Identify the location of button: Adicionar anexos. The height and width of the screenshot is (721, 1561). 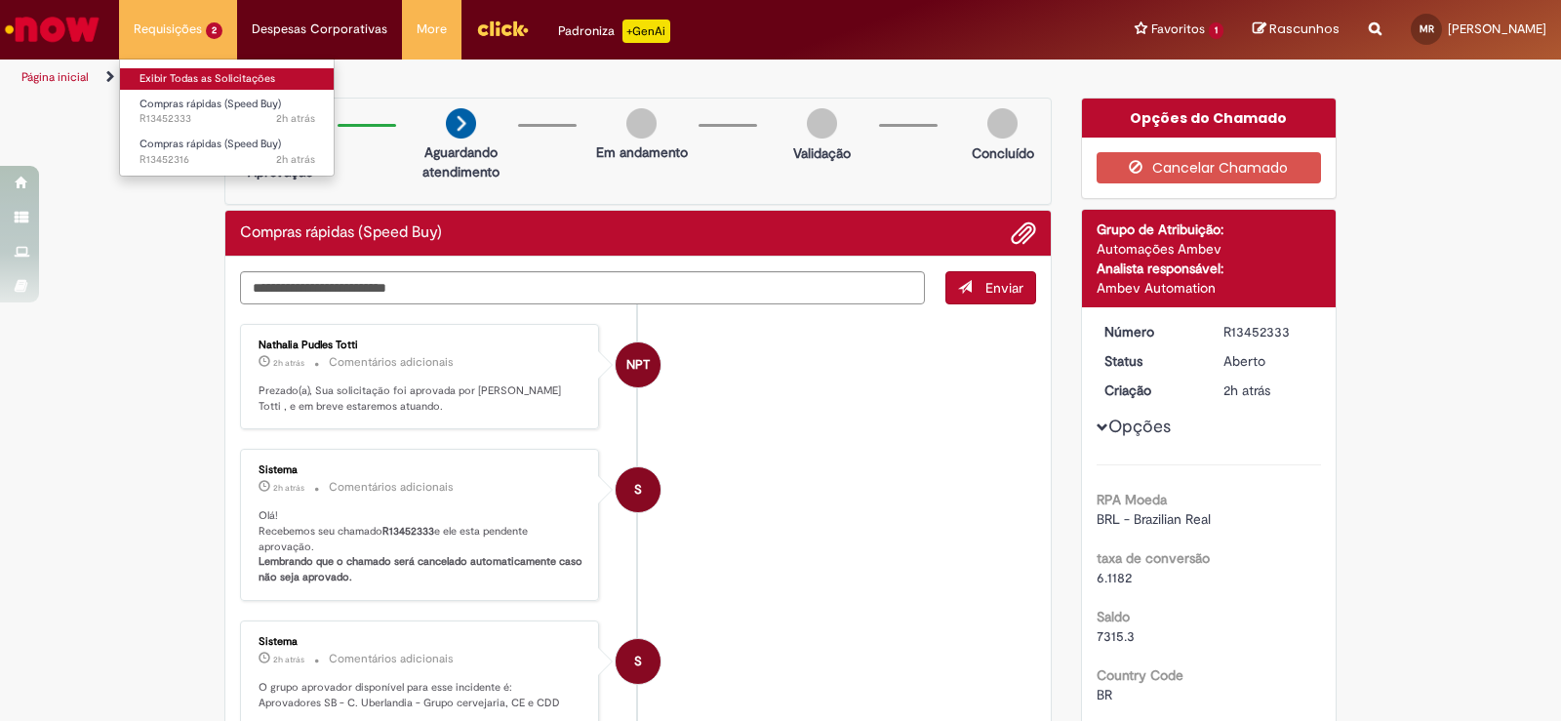
(1023, 233).